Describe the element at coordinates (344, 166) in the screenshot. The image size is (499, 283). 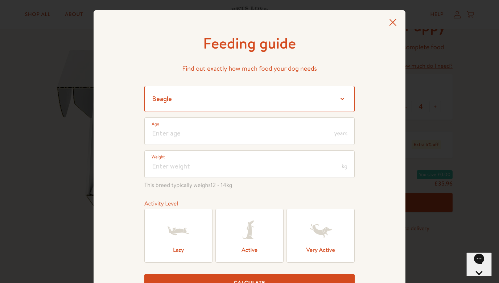
I see `span: kg` at that location.